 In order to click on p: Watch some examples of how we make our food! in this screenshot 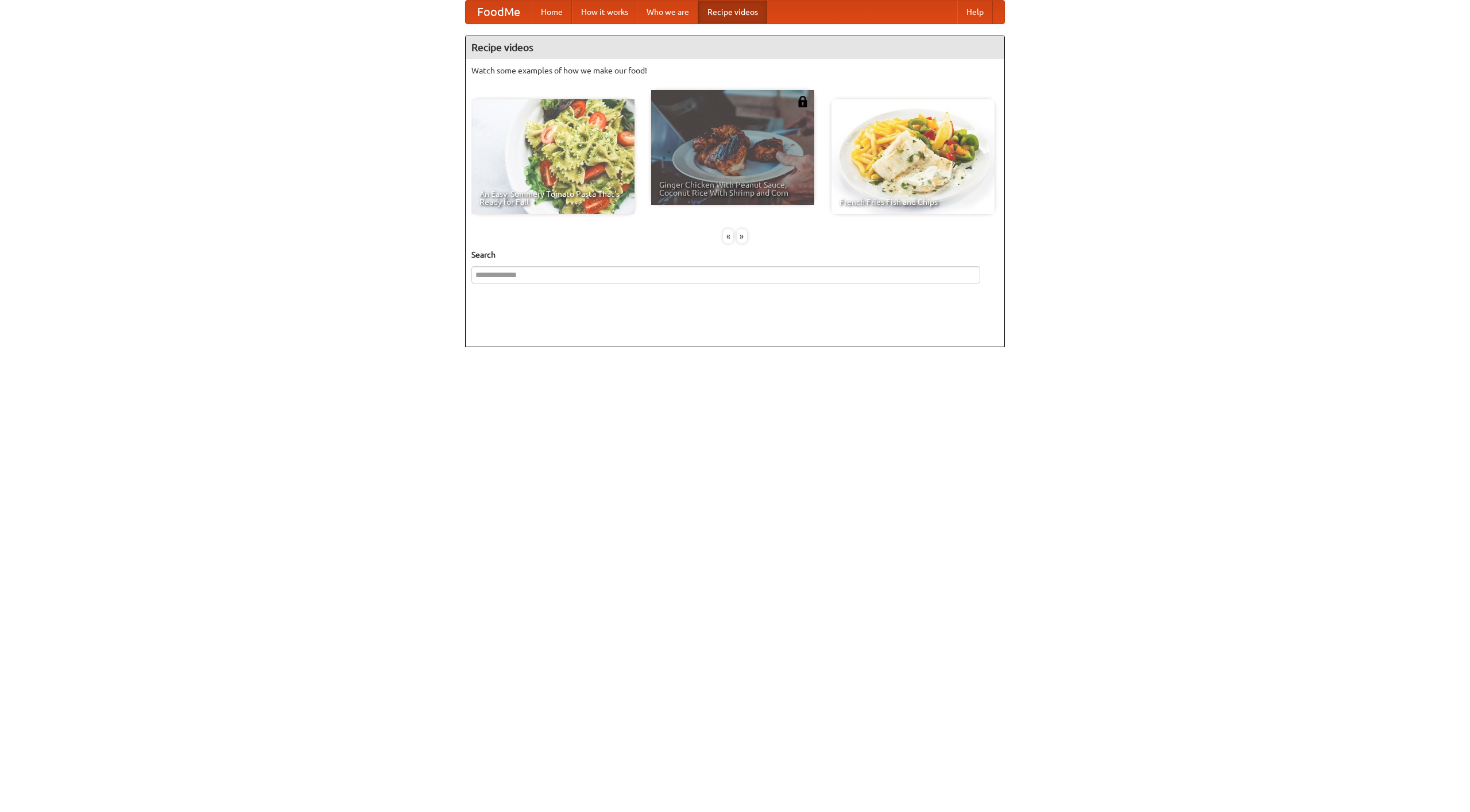, I will do `click(735, 71)`.